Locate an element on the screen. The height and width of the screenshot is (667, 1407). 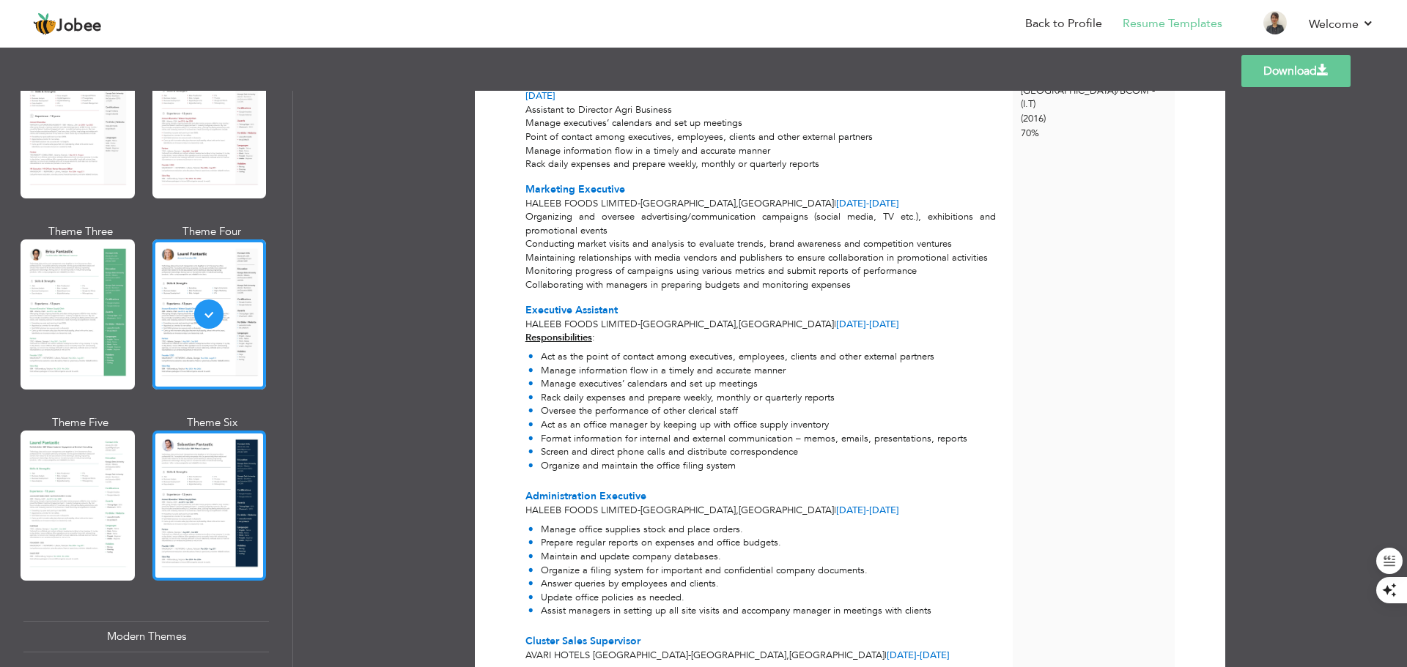
li: Manage office supplies stock and place orders. is located at coordinates (730, 530).